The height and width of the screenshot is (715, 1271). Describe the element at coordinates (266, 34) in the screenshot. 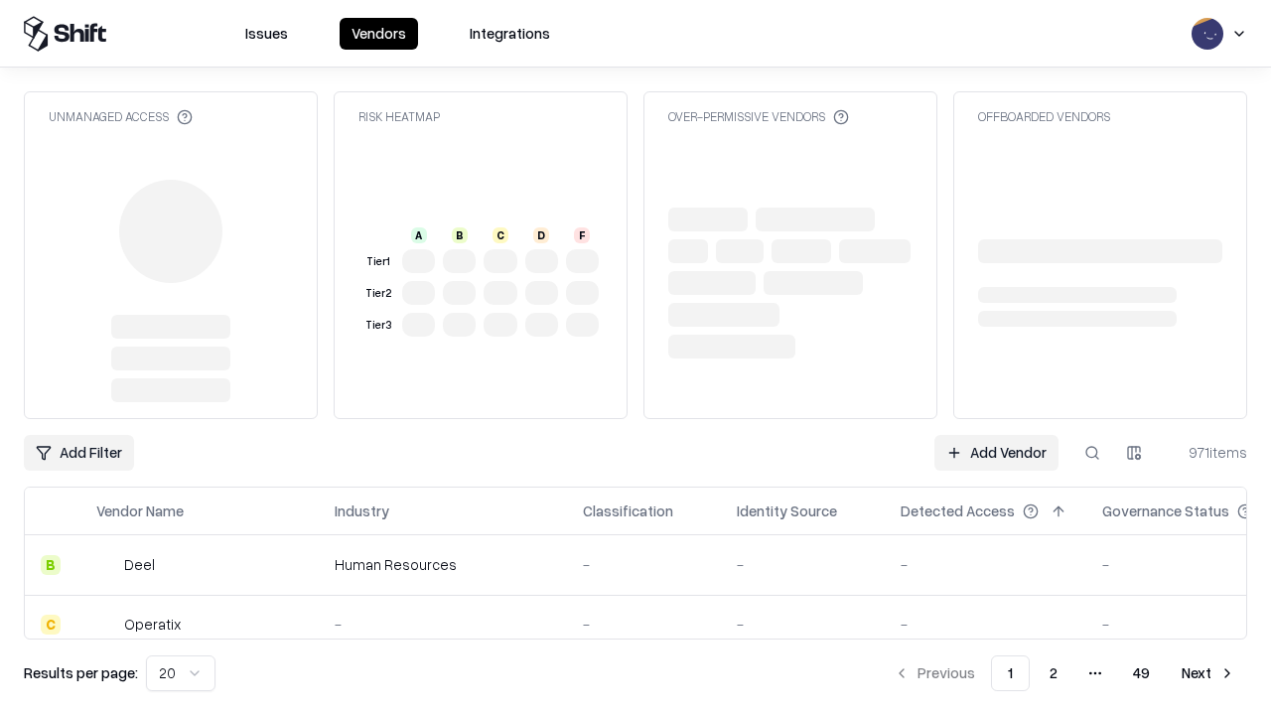

I see `button: Issues` at that location.